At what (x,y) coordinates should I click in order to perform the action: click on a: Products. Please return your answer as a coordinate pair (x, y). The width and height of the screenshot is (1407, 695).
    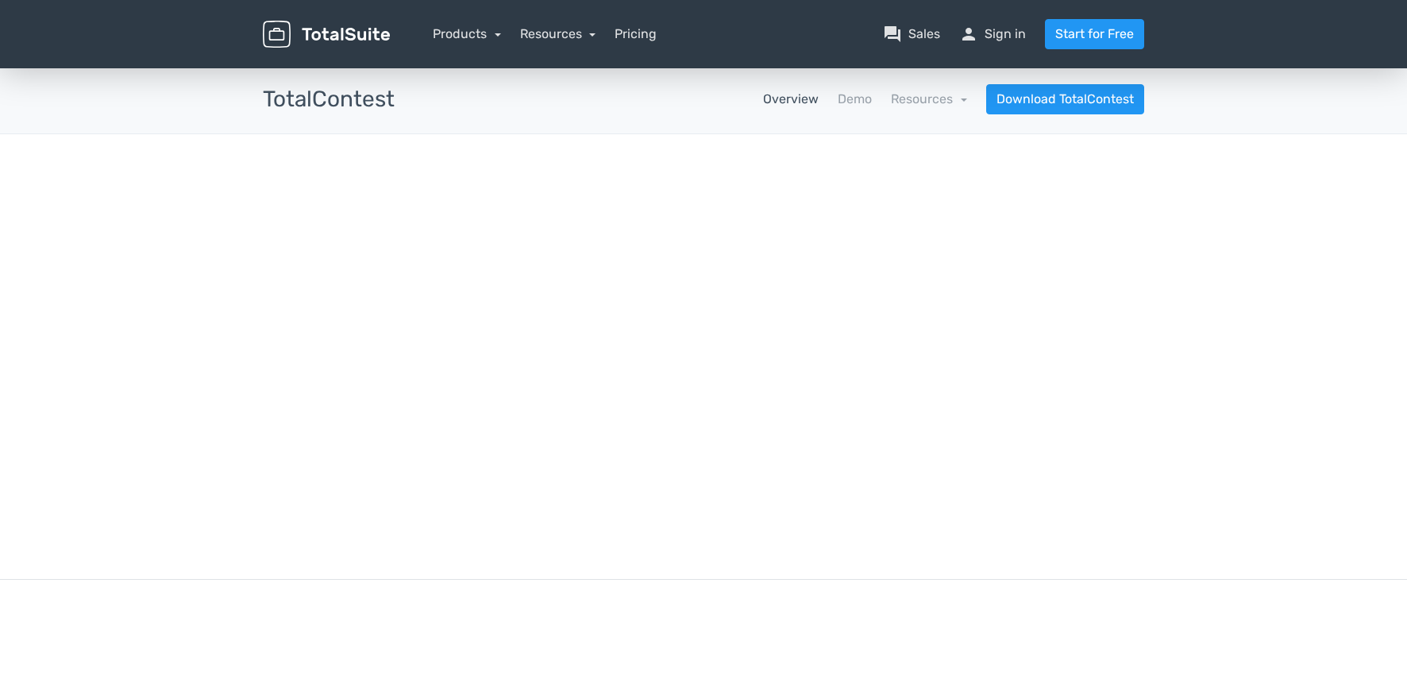
    Looking at the image, I should click on (467, 33).